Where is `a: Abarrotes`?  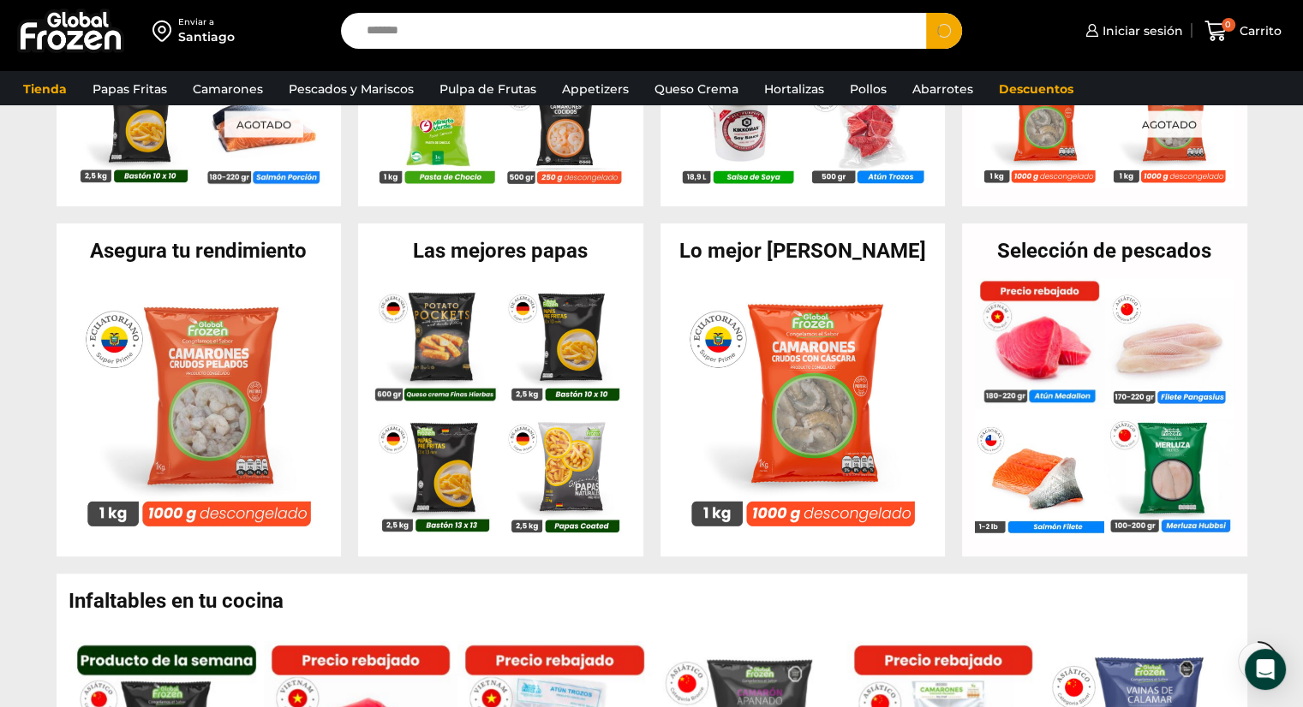 a: Abarrotes is located at coordinates (942, 89).